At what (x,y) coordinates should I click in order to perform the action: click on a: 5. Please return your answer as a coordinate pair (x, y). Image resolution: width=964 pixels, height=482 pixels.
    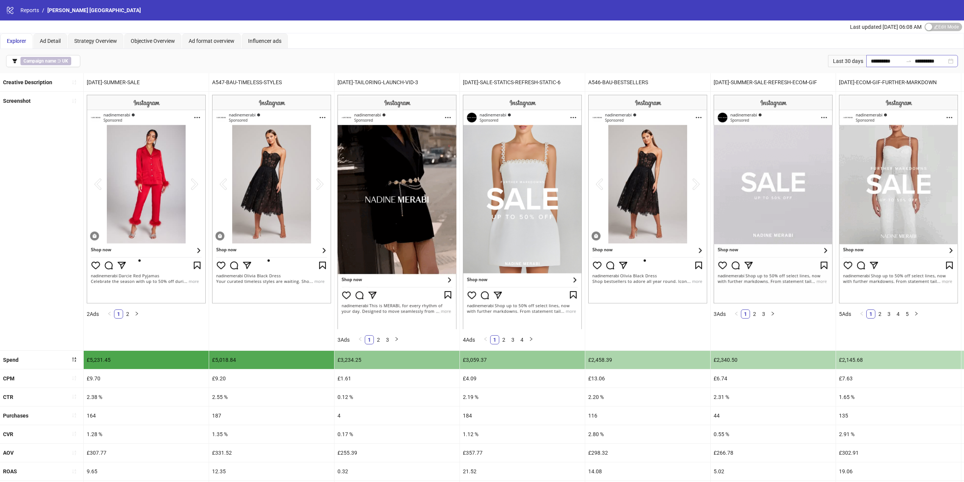
    Looking at the image, I should click on (907, 314).